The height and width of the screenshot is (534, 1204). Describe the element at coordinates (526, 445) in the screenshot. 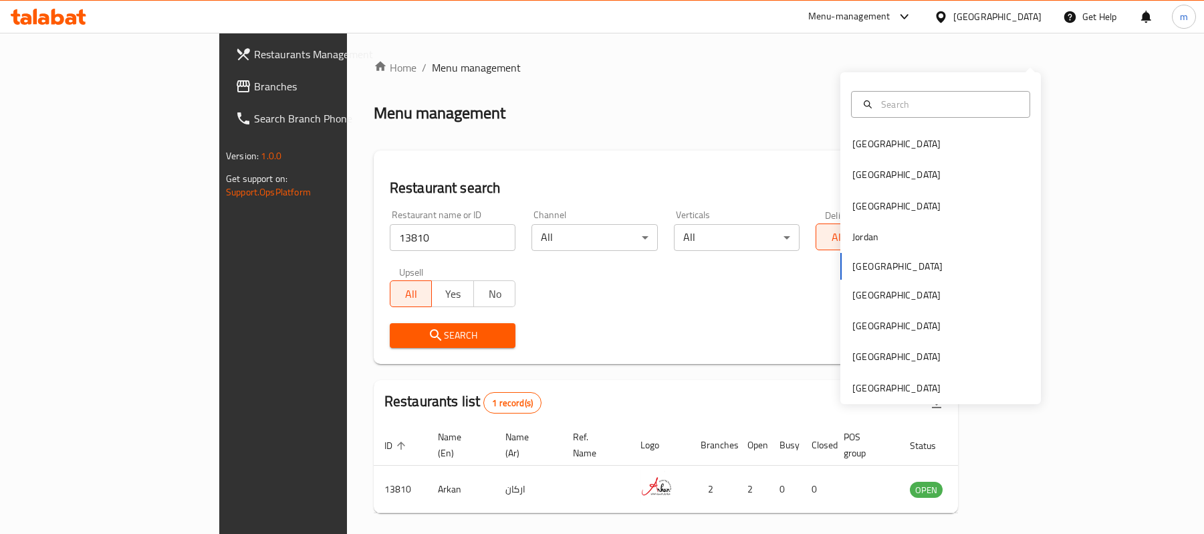

I see `span: Name (Ar)` at that location.